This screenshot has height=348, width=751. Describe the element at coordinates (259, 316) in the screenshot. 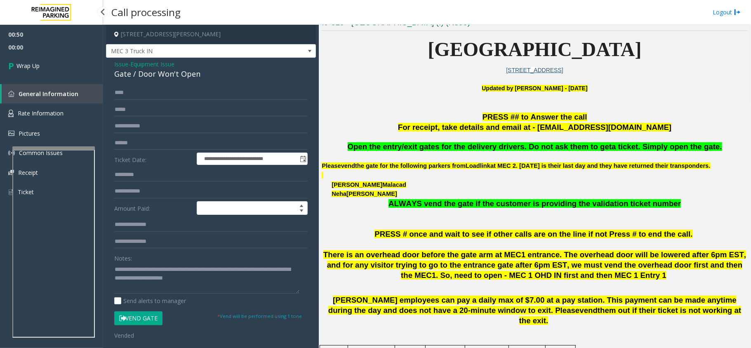

I see `small: Vend will be performed using 1 tone` at that location.